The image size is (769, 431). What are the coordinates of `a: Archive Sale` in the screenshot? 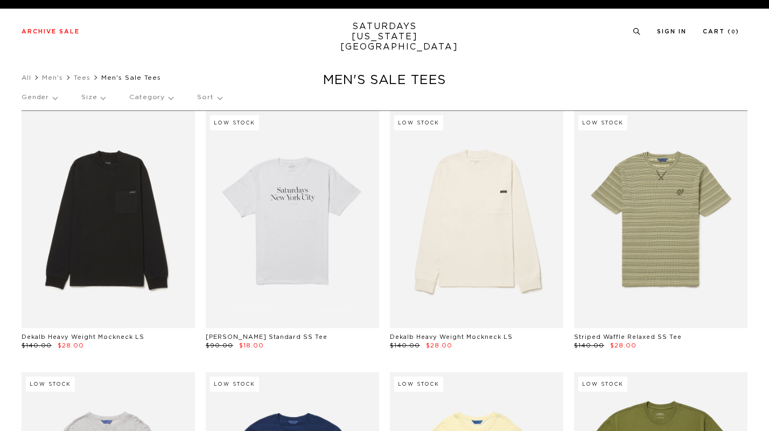 It's located at (51, 31).